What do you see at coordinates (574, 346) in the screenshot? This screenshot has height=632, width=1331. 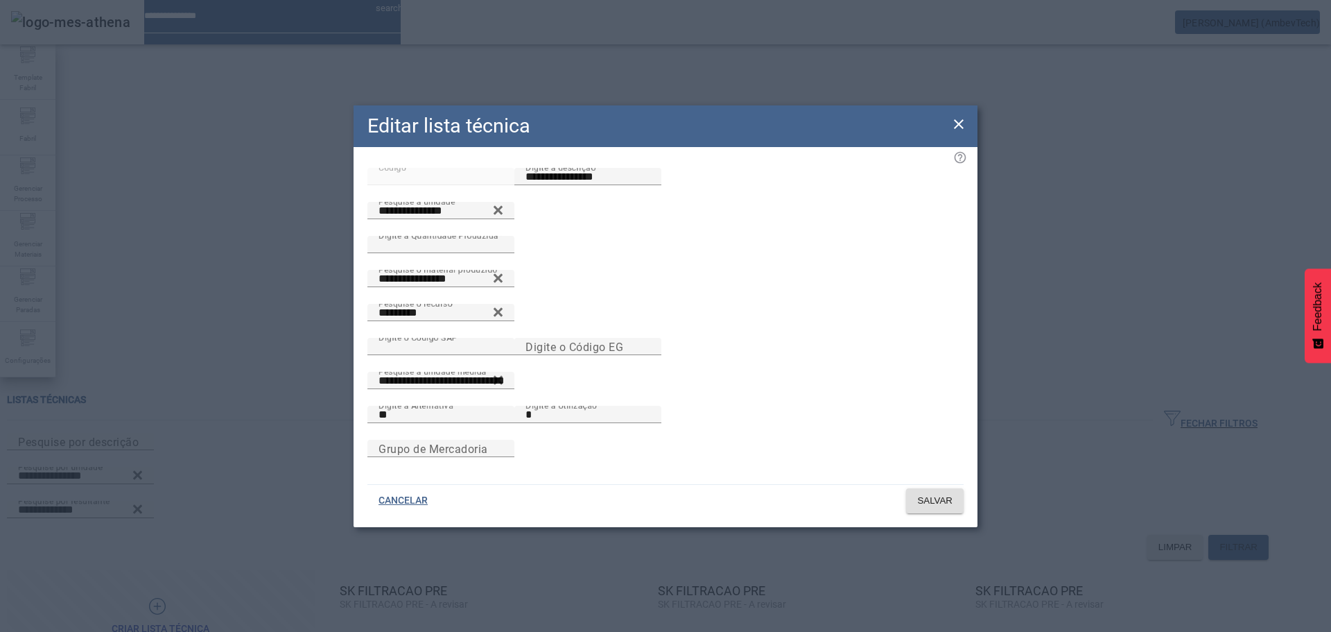 I see `mat-label: Digite o Código EG` at bounding box center [574, 346].